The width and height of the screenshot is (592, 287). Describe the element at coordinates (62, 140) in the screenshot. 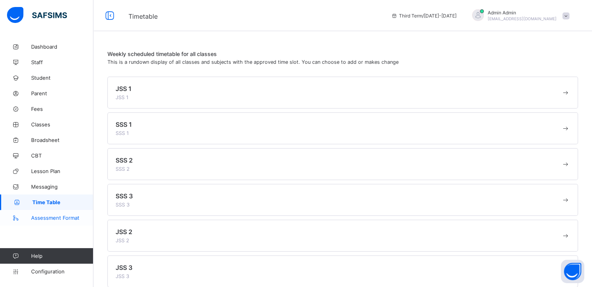

I see `span: Broadsheet` at that location.